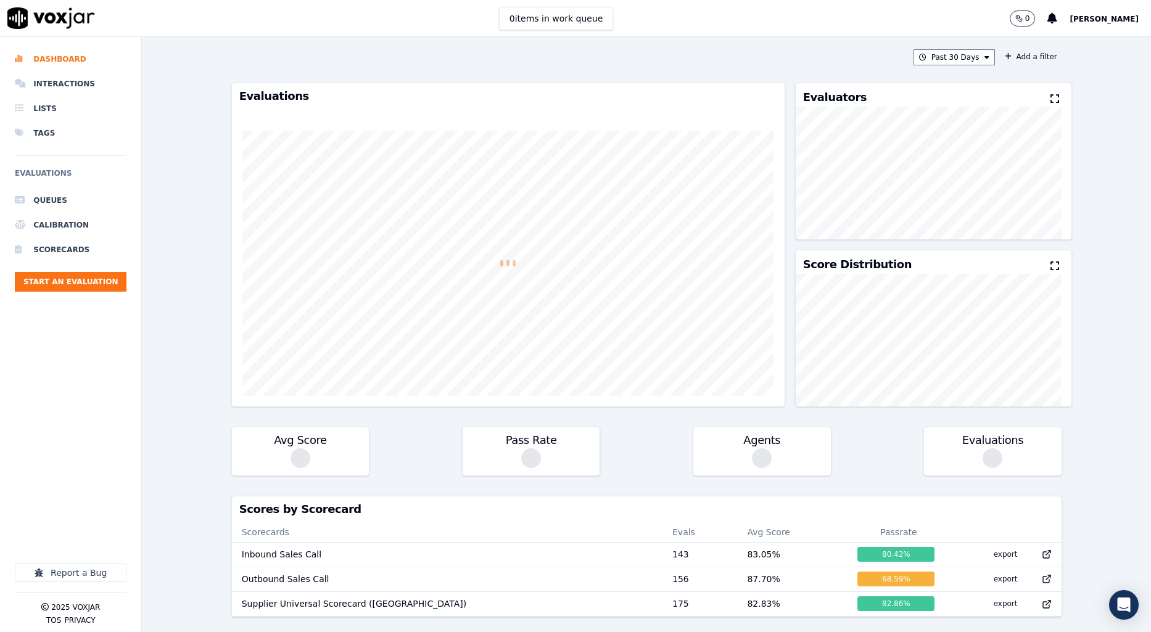  I want to click on div: 68.59 %, so click(896, 579).